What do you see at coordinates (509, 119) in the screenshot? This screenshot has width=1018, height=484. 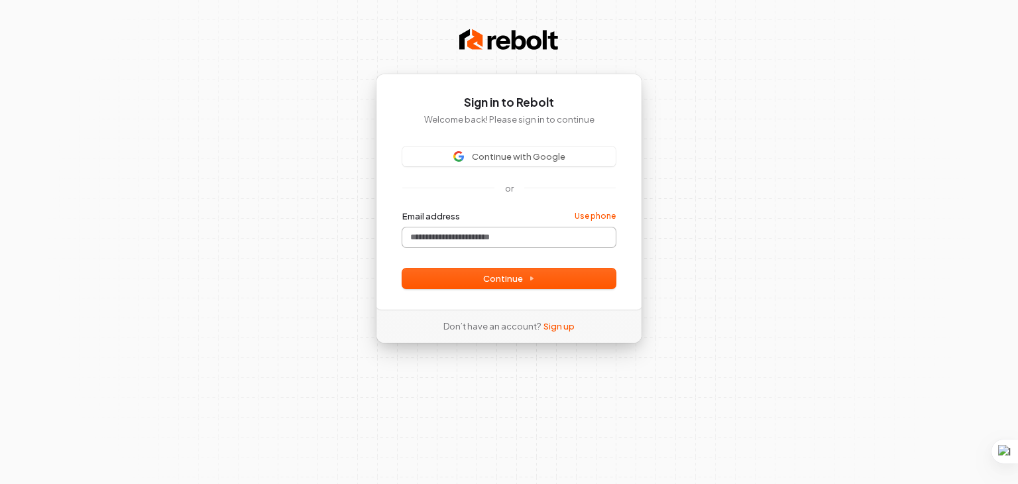 I see `p: Welcome back! Please sign in to continue` at bounding box center [509, 119].